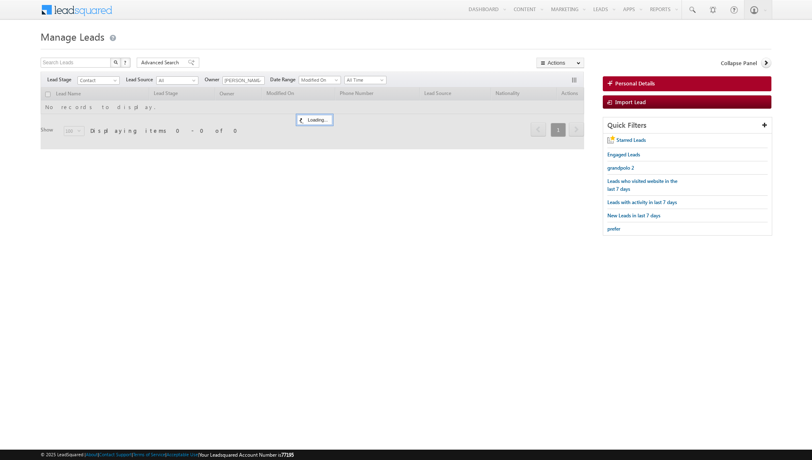  Describe the element at coordinates (97, 80) in the screenshot. I see `span: Contact` at that location.